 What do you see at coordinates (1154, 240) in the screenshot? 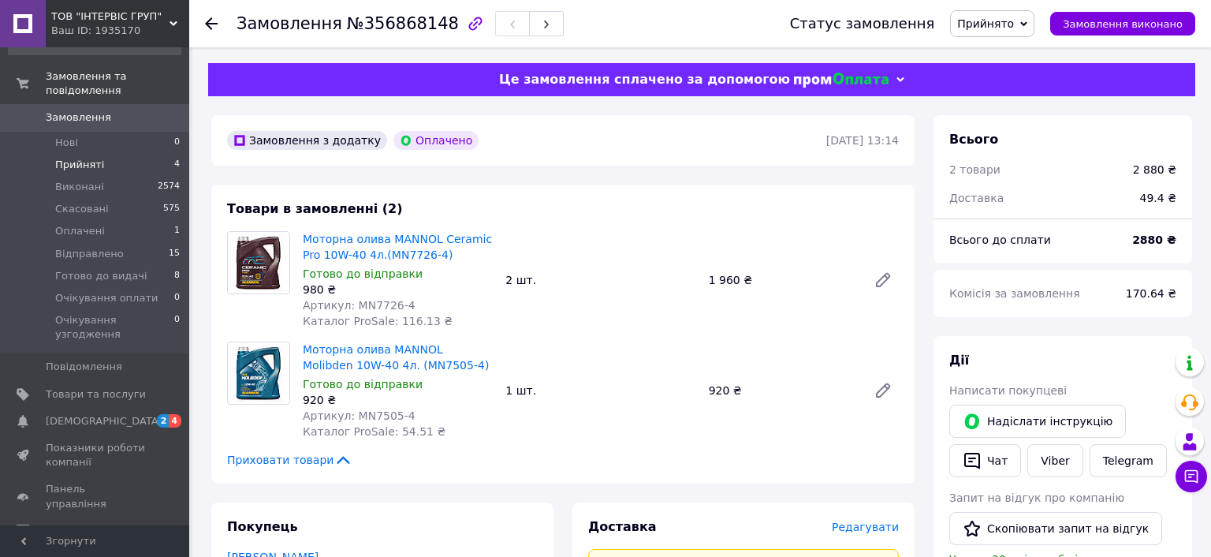
I see `b: 2880 ₴` at bounding box center [1154, 240].